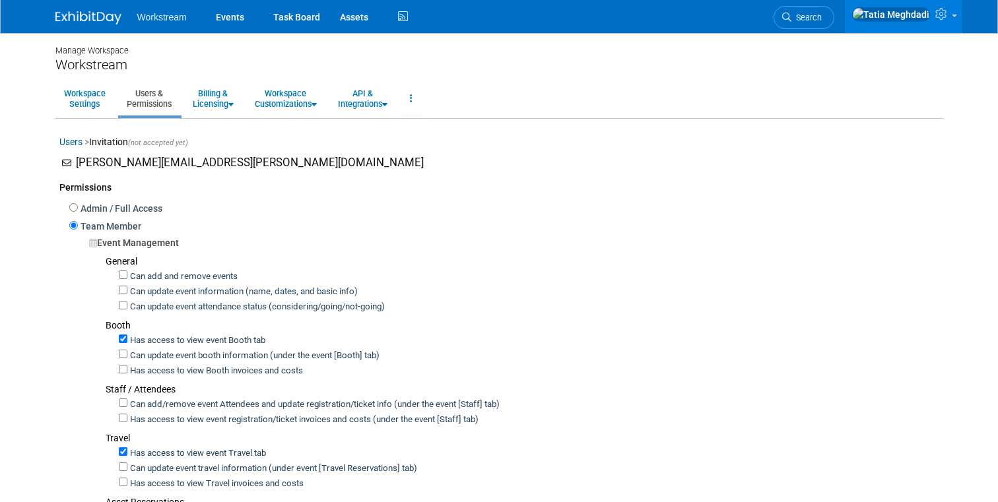 The image size is (998, 502). What do you see at coordinates (196, 340) in the screenshot?
I see `label: Has access to view event Booth tab` at bounding box center [196, 340].